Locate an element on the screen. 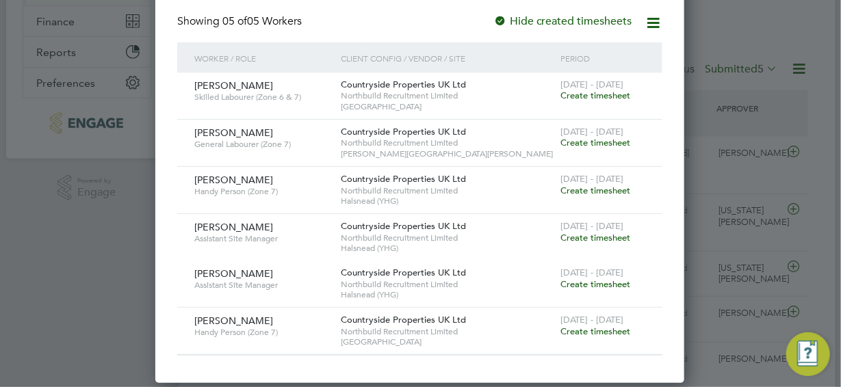 The height and width of the screenshot is (387, 841). div: Client Config / Vendor / Site is located at coordinates (447, 58).